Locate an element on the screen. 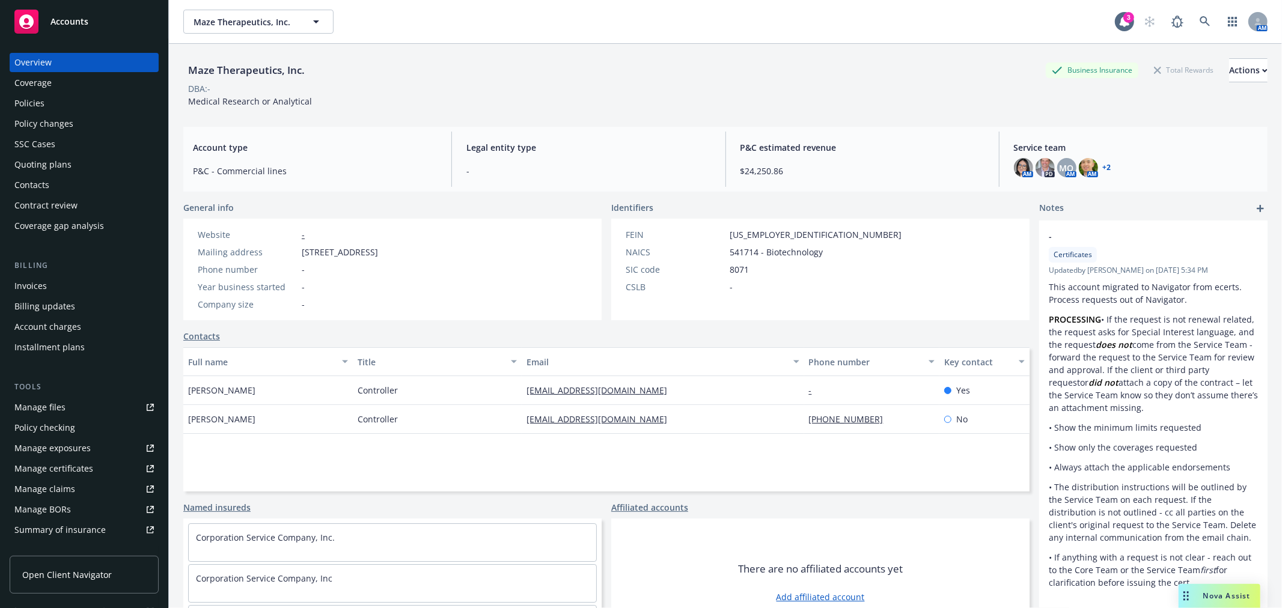 The width and height of the screenshot is (1282, 608). button: Actions is located at coordinates (1249, 70).